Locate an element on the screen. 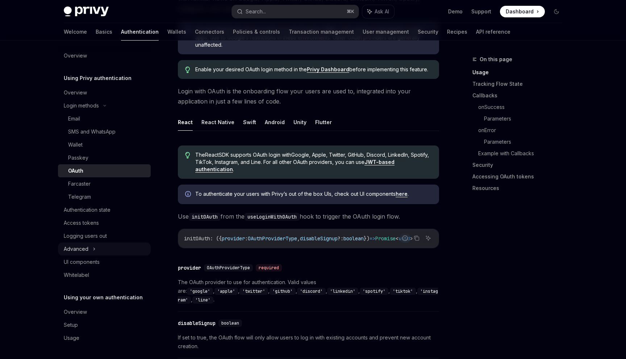 The image size is (626, 359). div: Access tokens is located at coordinates (81, 223).